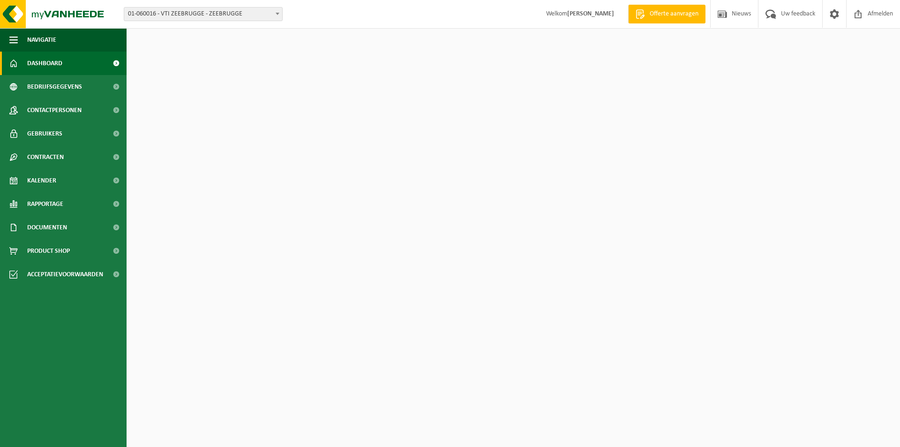  I want to click on span: 01-060016 - VTI ZEEBRUGGE - ZEEBRUGGE, so click(203, 14).